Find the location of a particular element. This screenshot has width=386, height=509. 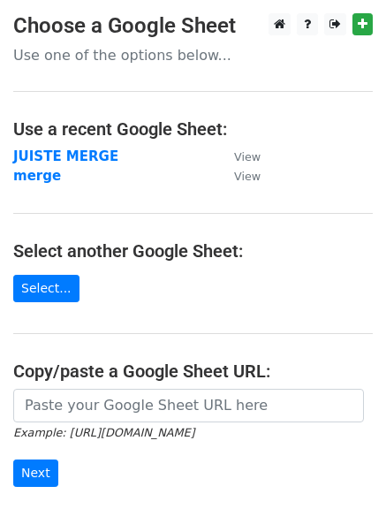

p: Use one of the options below... is located at coordinates (193, 55).